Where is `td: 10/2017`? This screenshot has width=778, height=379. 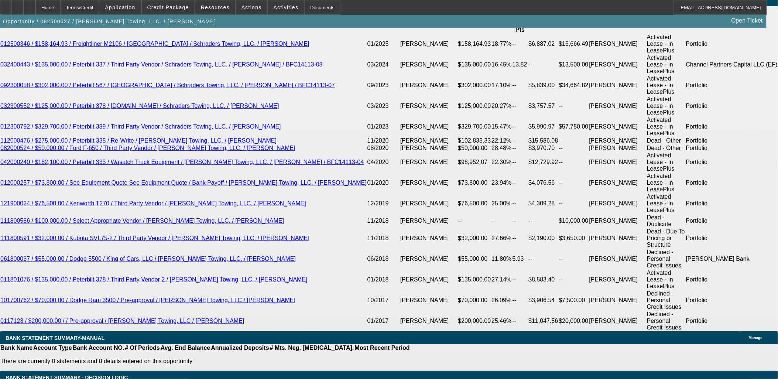 td: 10/2017 is located at coordinates (383, 300).